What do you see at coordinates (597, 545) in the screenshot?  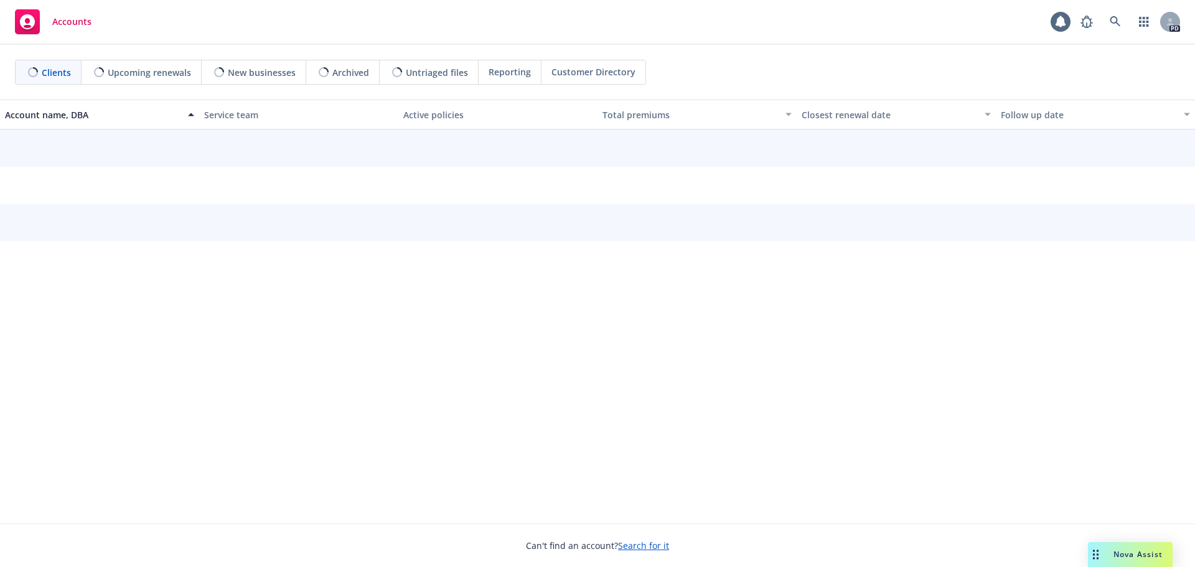 I see `span: Can't find an account?` at bounding box center [597, 545].